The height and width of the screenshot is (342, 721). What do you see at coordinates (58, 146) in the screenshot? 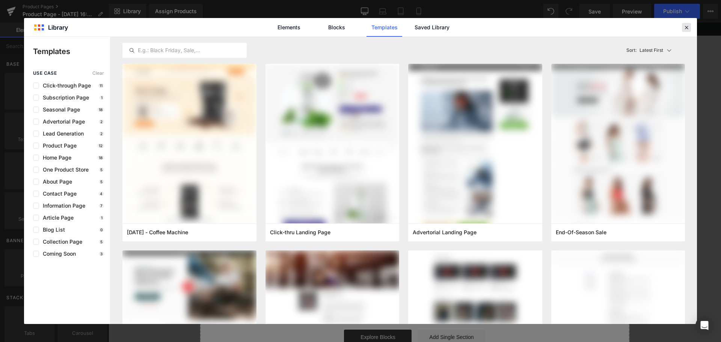
I see `span: Product Page` at bounding box center [58, 146].